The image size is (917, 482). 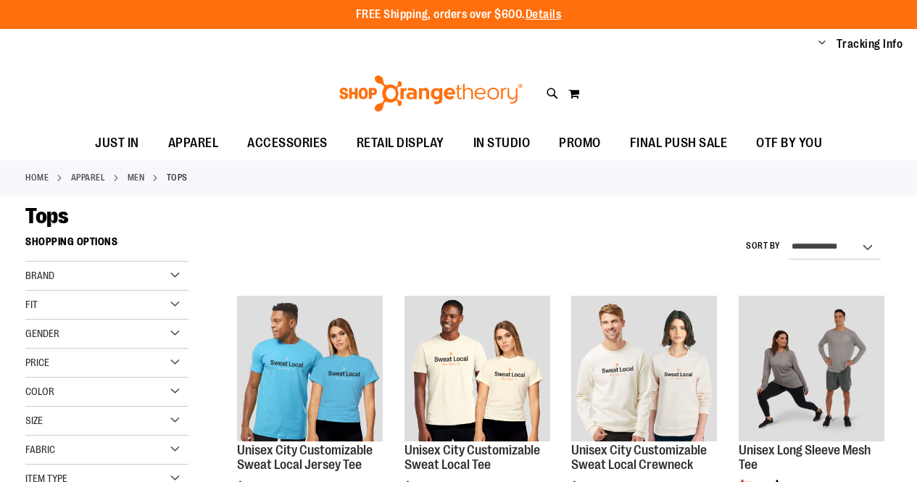 What do you see at coordinates (117, 143) in the screenshot?
I see `span: JUST IN` at bounding box center [117, 143].